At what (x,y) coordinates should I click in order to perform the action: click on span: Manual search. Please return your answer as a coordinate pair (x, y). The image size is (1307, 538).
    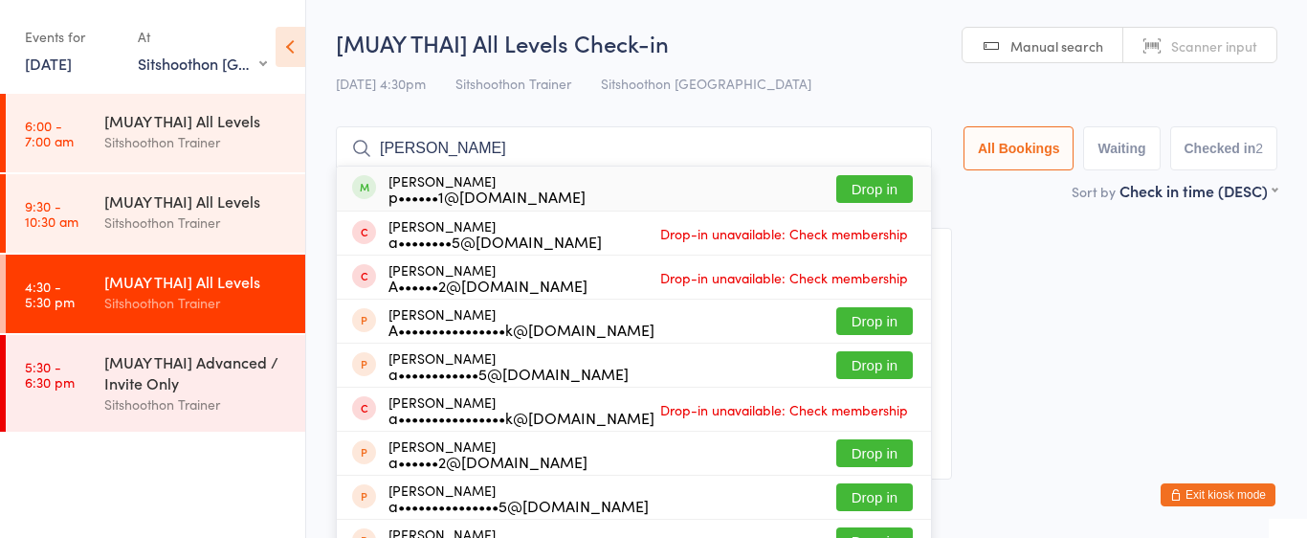
    Looking at the image, I should click on (1056, 46).